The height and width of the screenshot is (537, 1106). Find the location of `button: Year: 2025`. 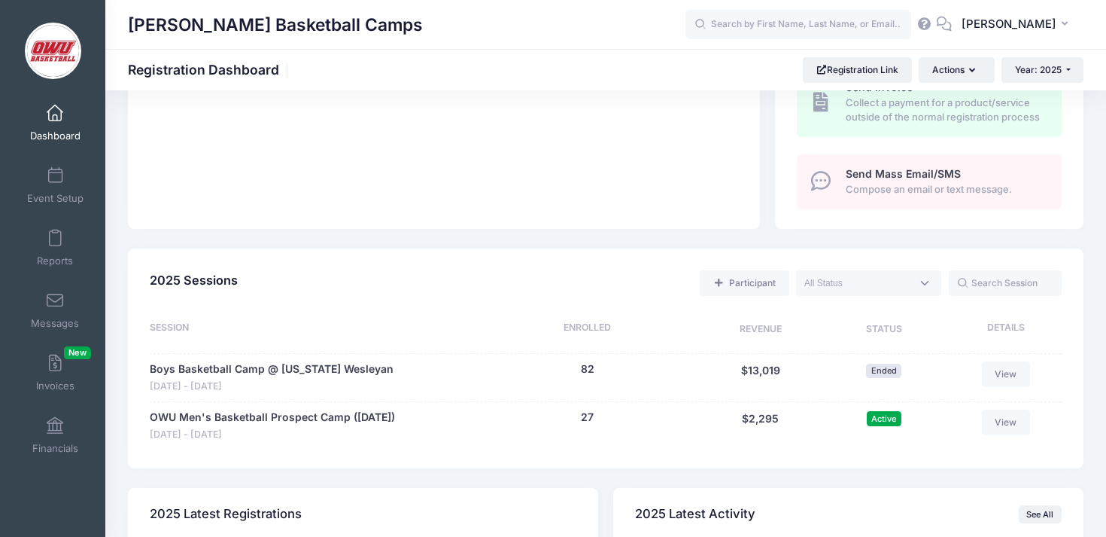

button: Year: 2025 is located at coordinates (1042, 70).